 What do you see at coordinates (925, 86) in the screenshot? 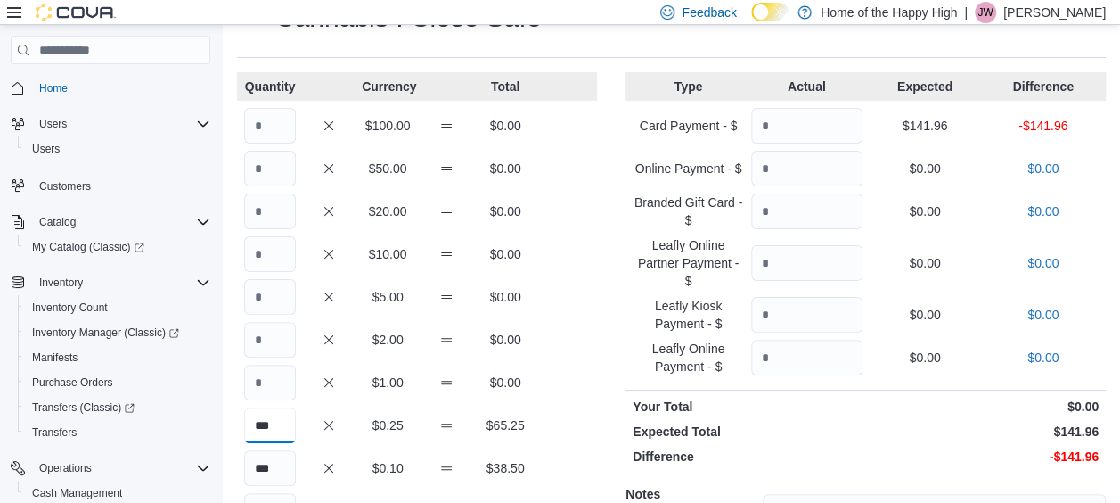
I see `p: Expected` at bounding box center [925, 86].